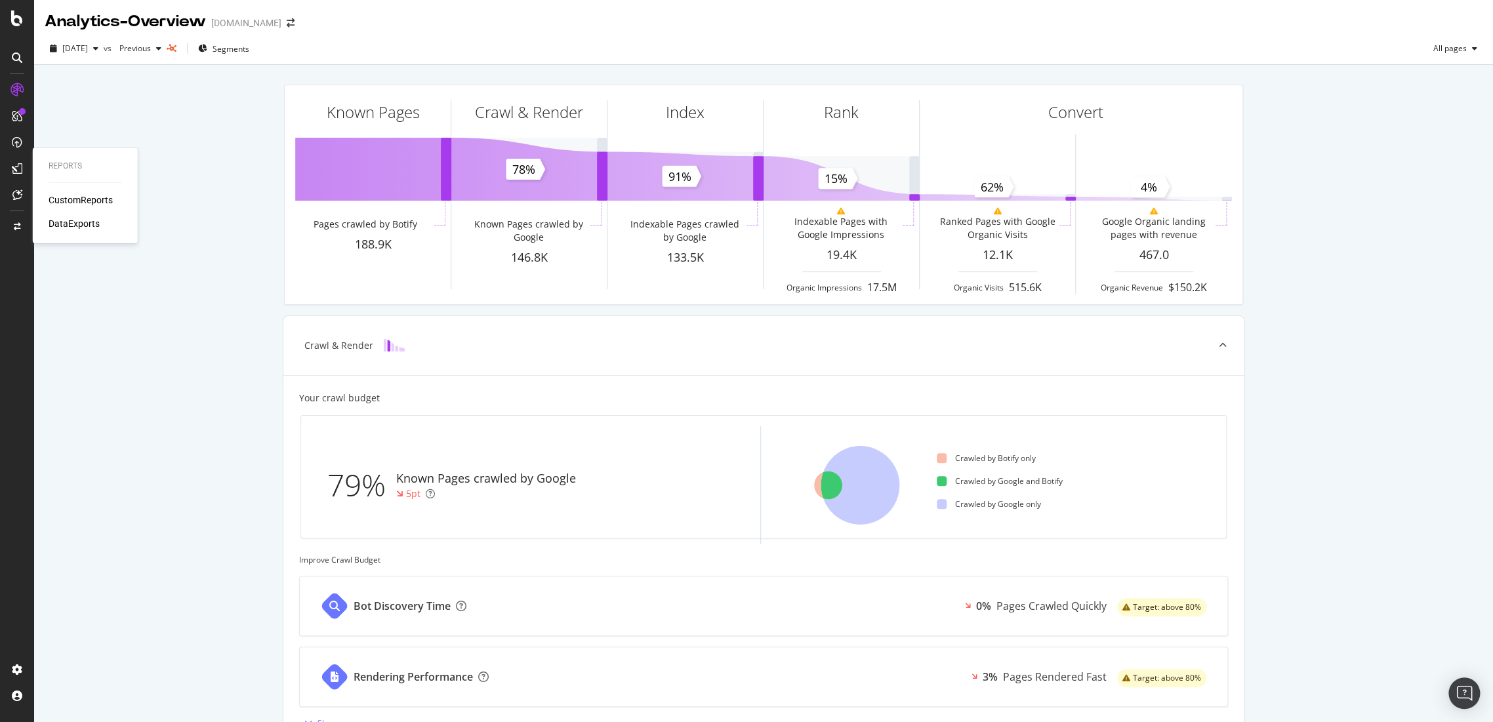 Image resolution: width=1493 pixels, height=722 pixels. I want to click on div: 133.5K, so click(685, 258).